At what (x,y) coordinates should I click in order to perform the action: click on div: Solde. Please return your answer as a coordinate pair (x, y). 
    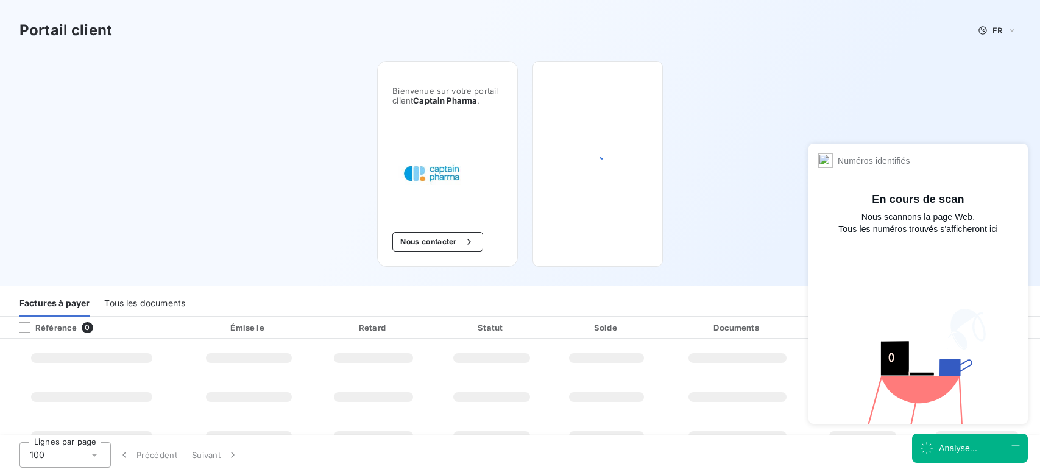
    Looking at the image, I should click on (606, 328).